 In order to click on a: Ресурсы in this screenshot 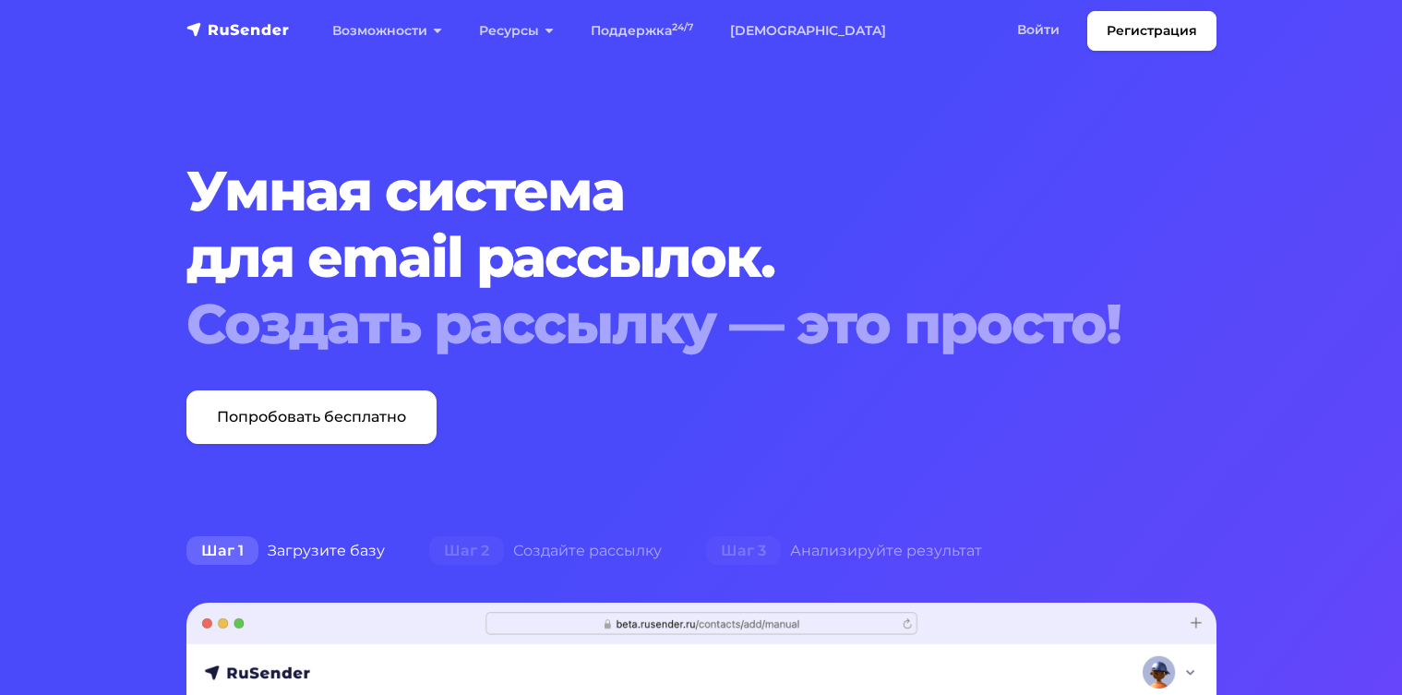, I will do `click(516, 30)`.